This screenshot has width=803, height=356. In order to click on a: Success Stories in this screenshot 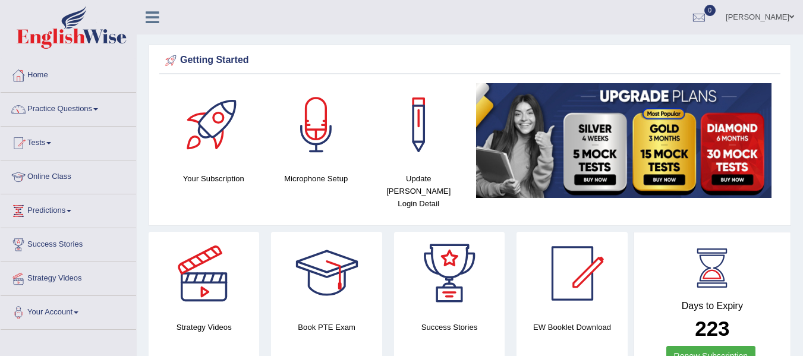, I will do `click(68, 243)`.